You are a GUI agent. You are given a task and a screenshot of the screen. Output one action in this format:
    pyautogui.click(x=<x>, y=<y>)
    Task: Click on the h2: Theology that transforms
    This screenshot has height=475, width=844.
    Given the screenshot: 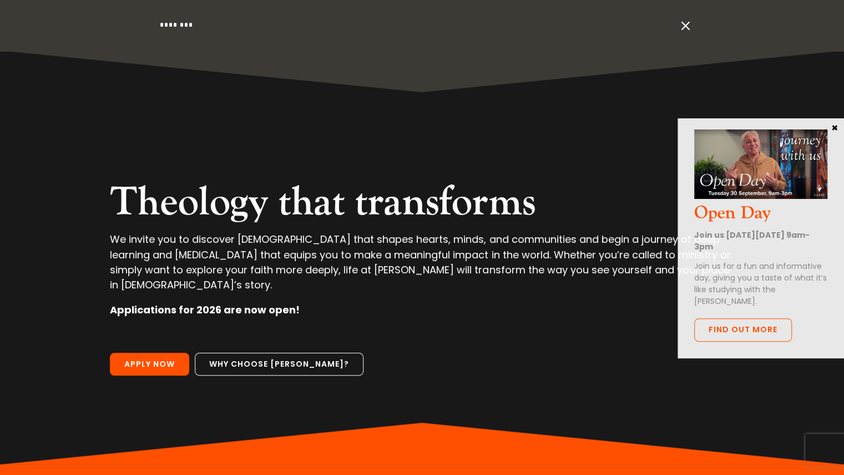 What is the action you would take?
    pyautogui.click(x=422, y=205)
    